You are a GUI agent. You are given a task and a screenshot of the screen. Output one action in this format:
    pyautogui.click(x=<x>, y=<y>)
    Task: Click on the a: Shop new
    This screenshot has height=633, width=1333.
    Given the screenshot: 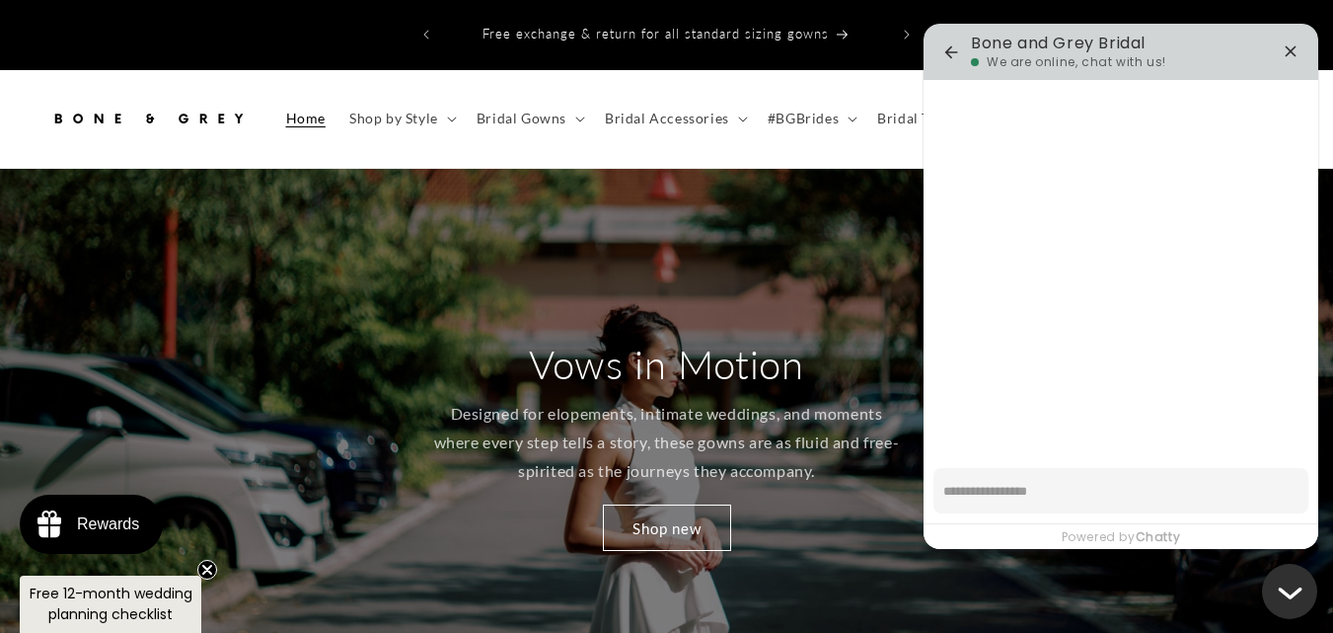 What is the action you would take?
    pyautogui.click(x=667, y=527)
    